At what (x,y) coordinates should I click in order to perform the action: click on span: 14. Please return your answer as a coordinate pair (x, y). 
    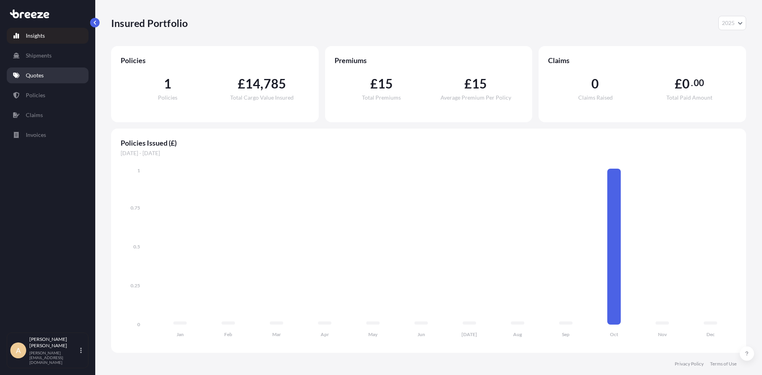
    Looking at the image, I should click on (253, 84).